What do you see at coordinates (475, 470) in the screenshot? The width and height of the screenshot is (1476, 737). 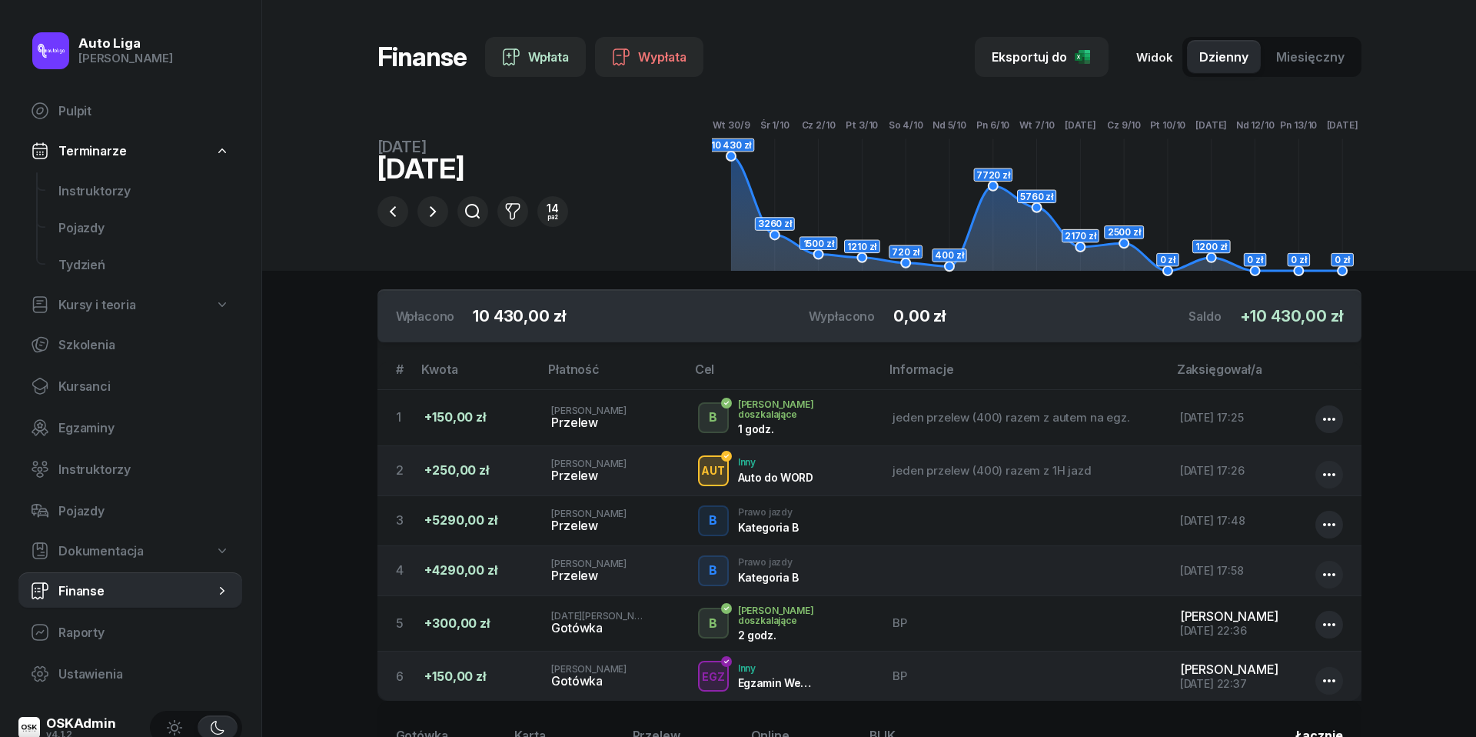 I see `div: +250,00 zł` at bounding box center [475, 470].